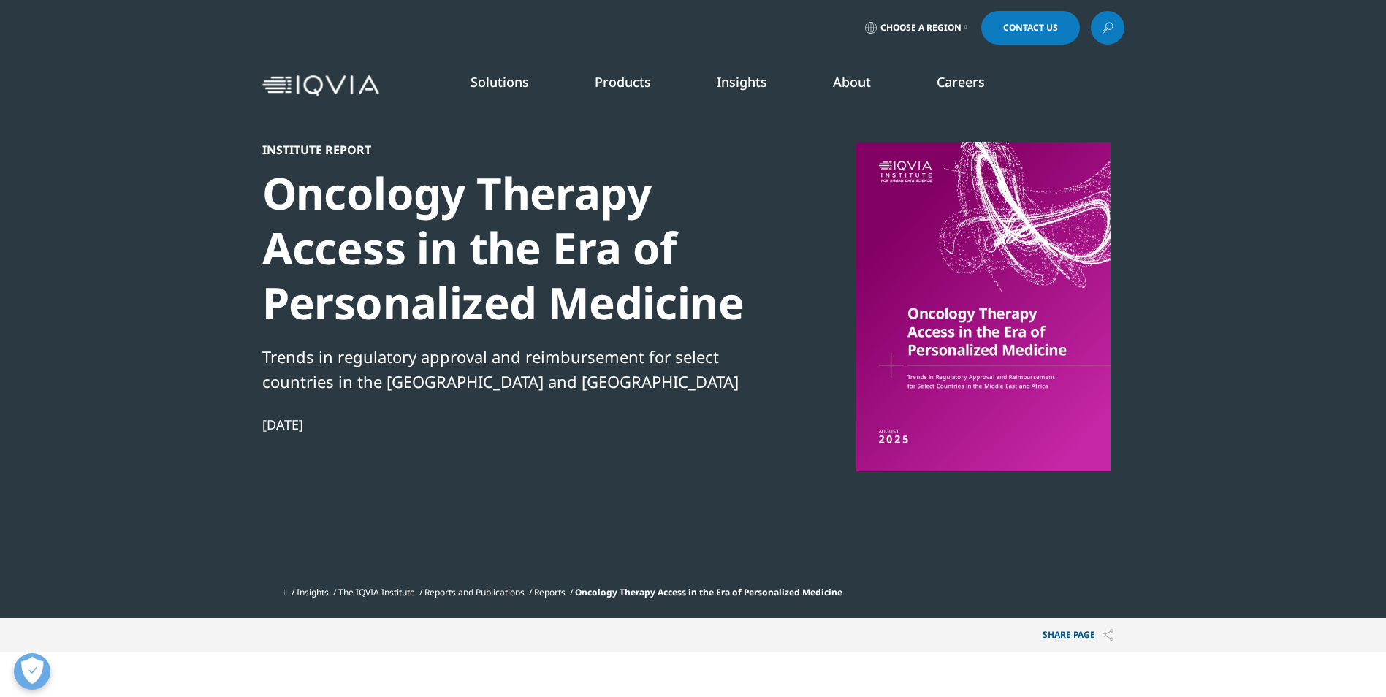 The width and height of the screenshot is (1386, 697). Describe the element at coordinates (550, 592) in the screenshot. I see `a: Reports` at that location.